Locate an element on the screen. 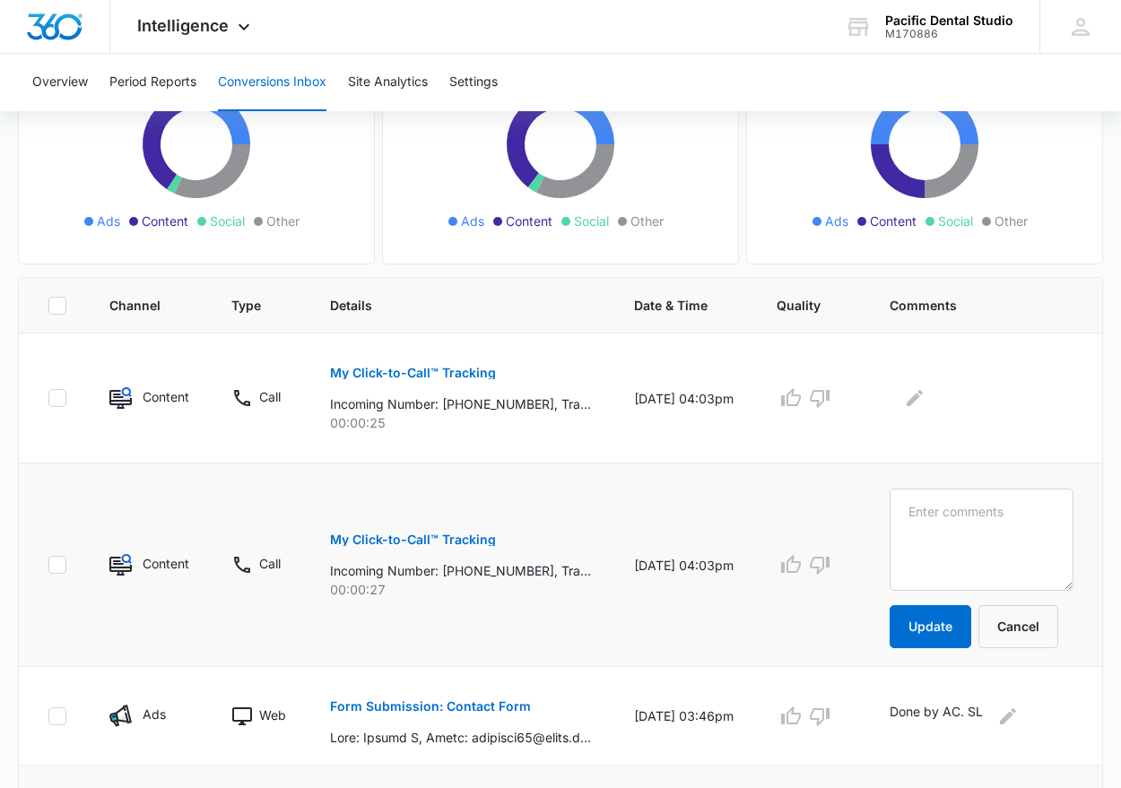 The height and width of the screenshot is (788, 1121). span: Comments is located at coordinates (968, 305).